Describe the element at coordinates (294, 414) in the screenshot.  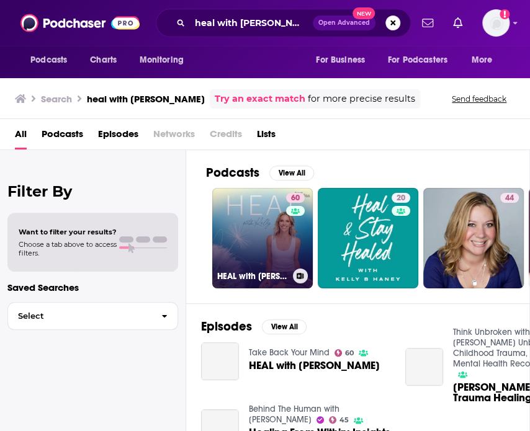
I see `a: Behind The Human with Marc Champagne` at that location.